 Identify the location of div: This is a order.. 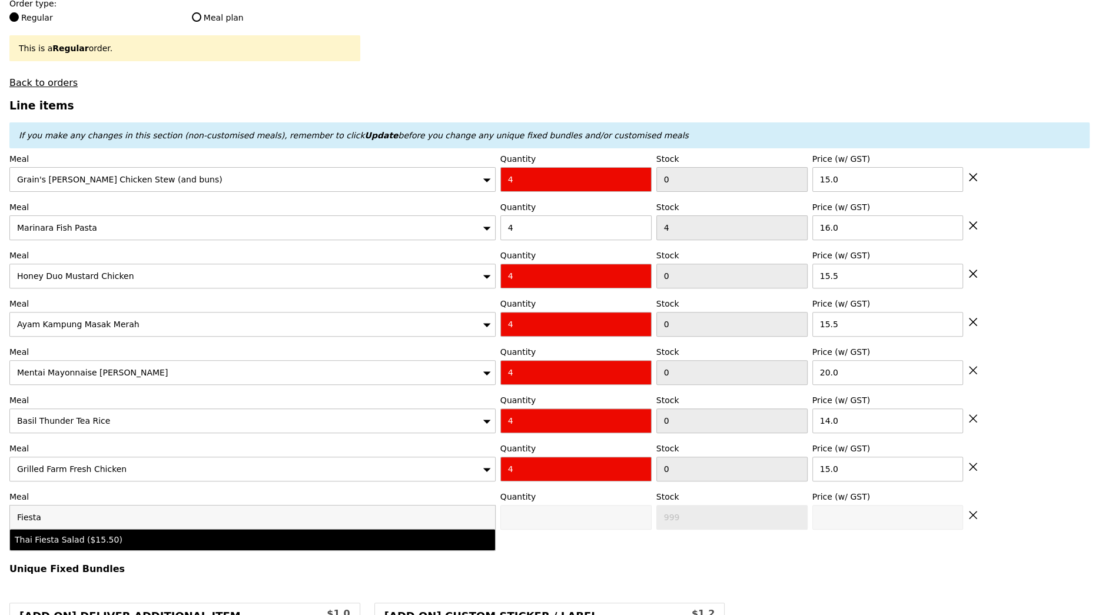
(185, 48).